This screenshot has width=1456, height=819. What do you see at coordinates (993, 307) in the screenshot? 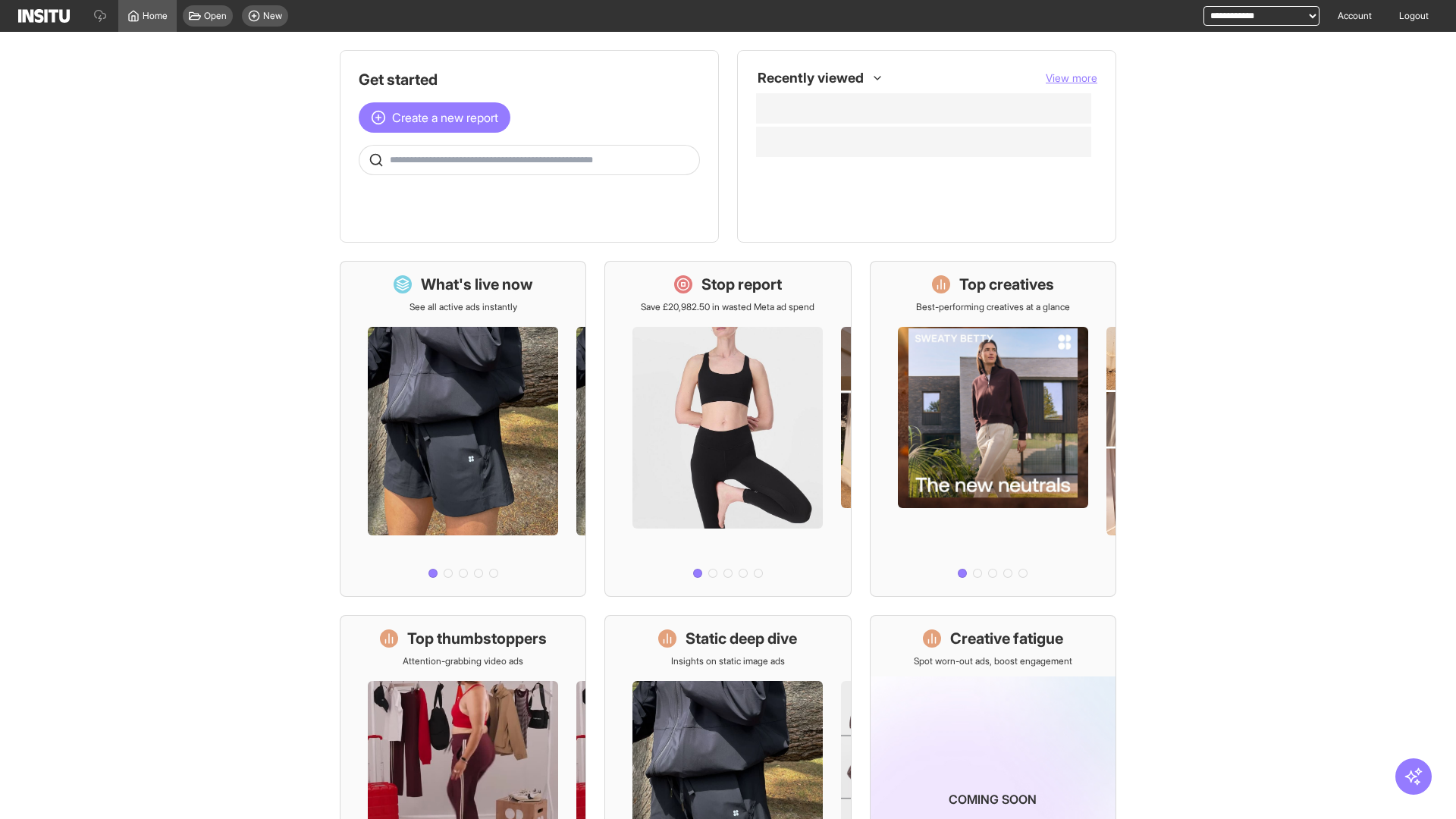
I see `p: Best-performing creatives at a glance` at bounding box center [993, 307].